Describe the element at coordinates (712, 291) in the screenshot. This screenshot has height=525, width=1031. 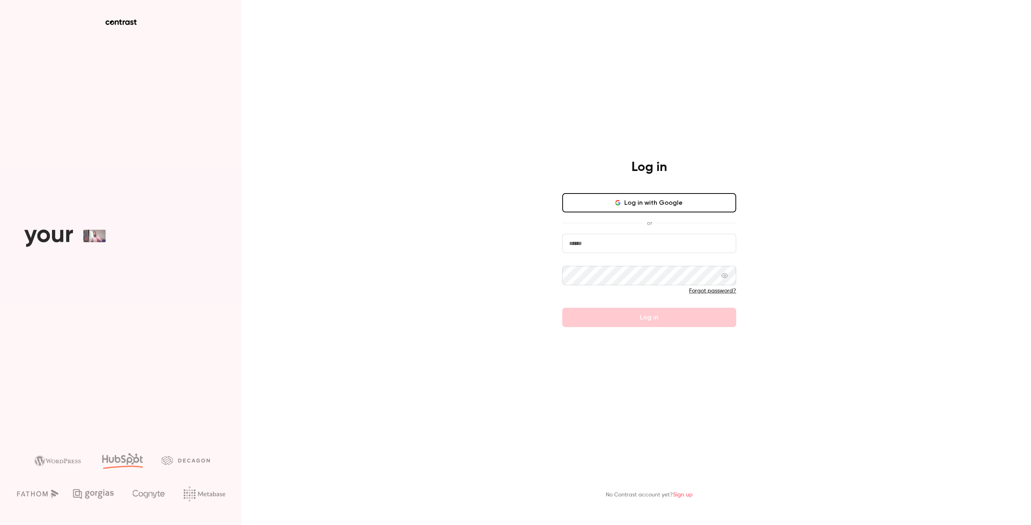
I see `a: Forgot password?` at that location.